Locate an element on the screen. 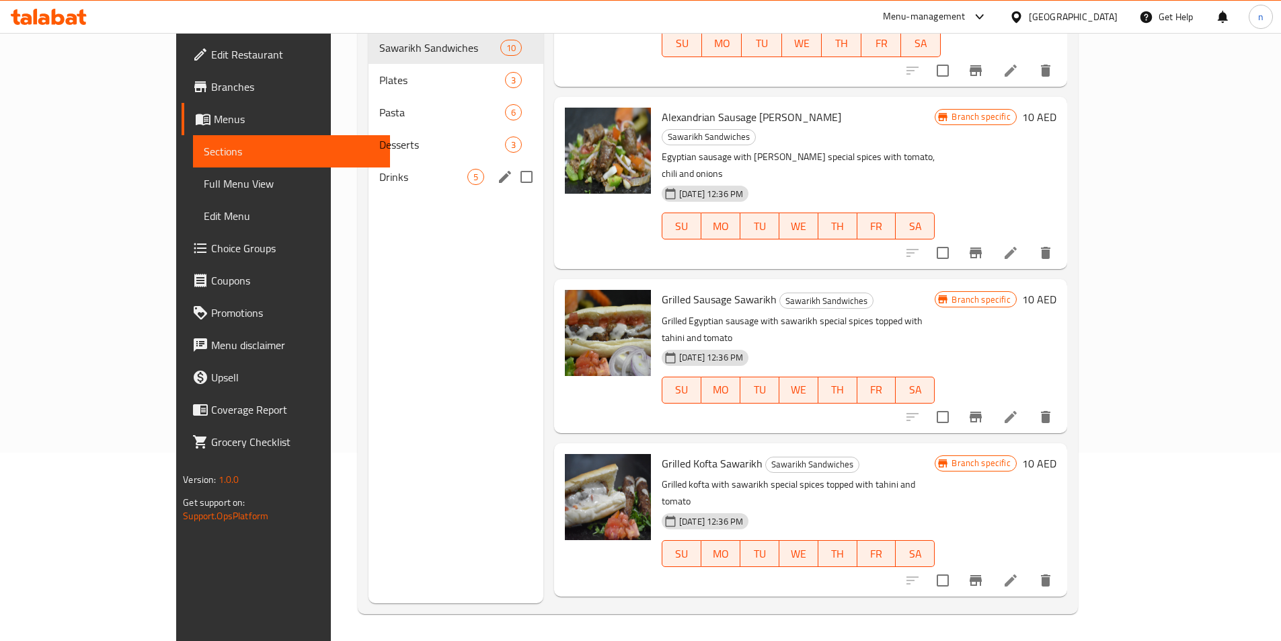 The width and height of the screenshot is (1281, 641). span: 6 is located at coordinates (513, 112).